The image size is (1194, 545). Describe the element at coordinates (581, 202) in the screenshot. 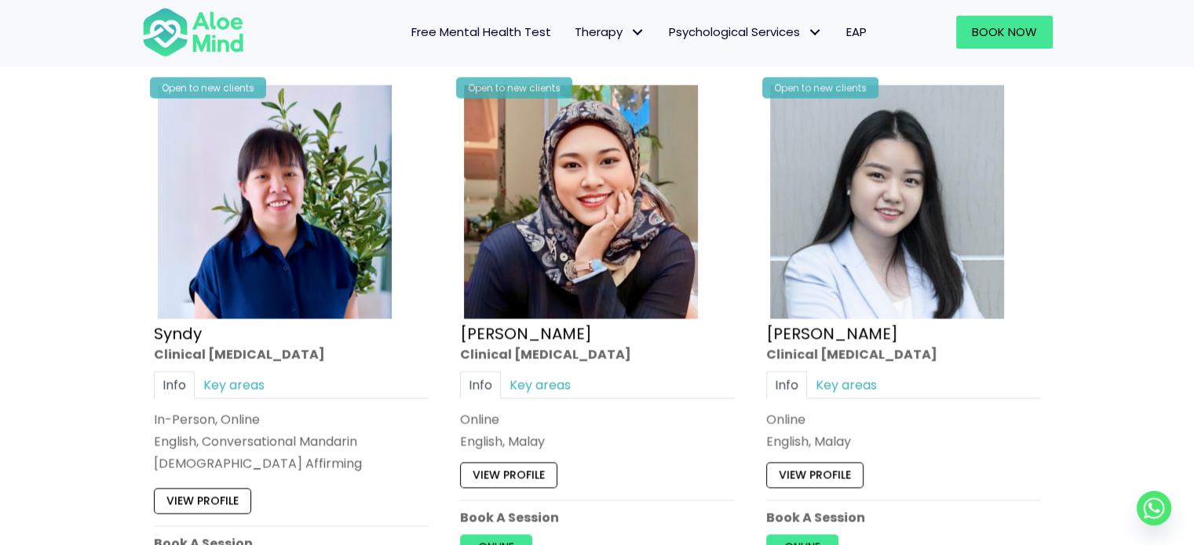

I see `img: Yasmin Clinical Psychologist` at that location.